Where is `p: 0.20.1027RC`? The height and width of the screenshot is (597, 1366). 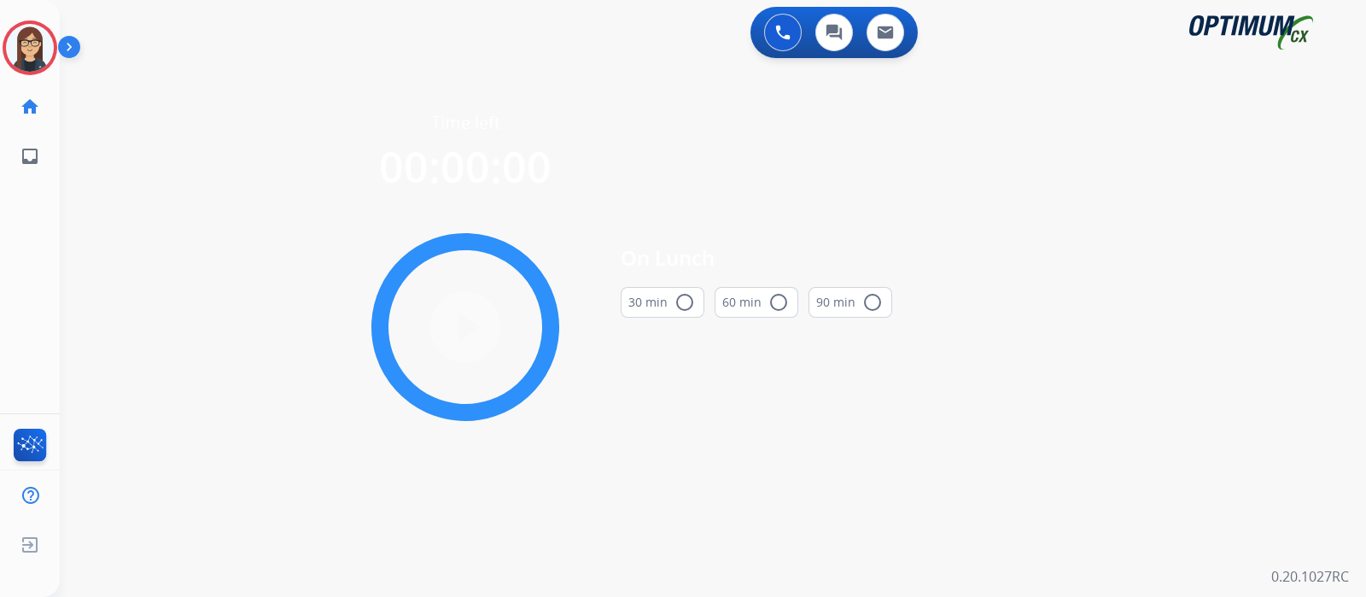 p: 0.20.1027RC is located at coordinates (1310, 576).